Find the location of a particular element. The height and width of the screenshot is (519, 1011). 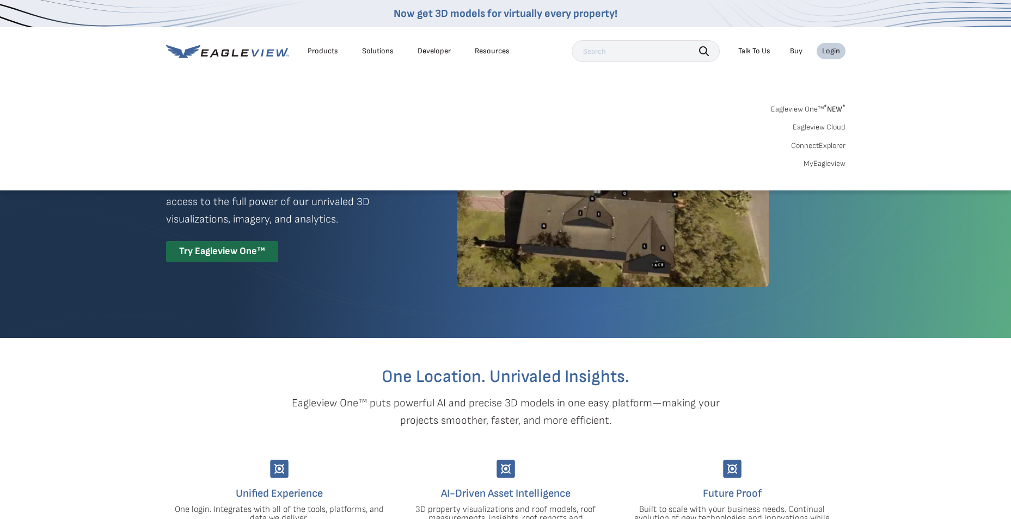

h2: One Location. Unrivaled Insights. is located at coordinates (506, 377).